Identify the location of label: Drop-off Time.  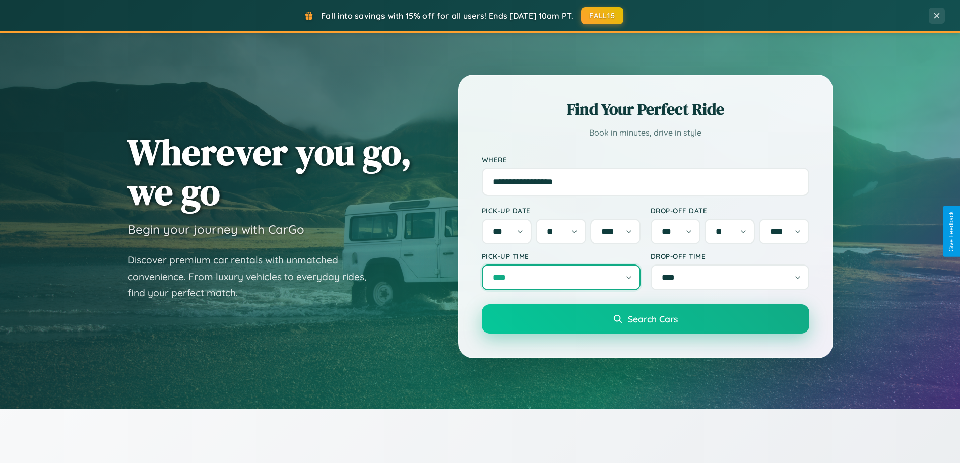
(730, 256).